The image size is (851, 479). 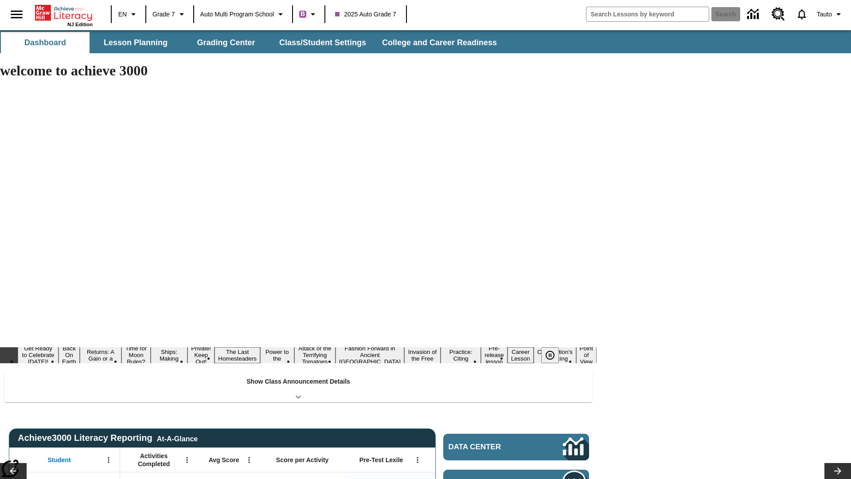 I want to click on button: Slide 6 Private! Keep Out!, so click(x=201, y=355).